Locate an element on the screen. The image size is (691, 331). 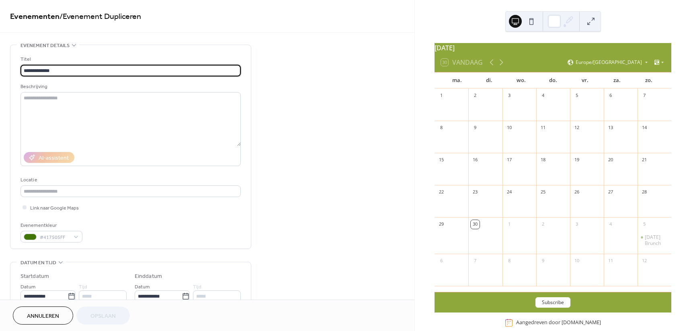
div: vr. is located at coordinates (585, 80).